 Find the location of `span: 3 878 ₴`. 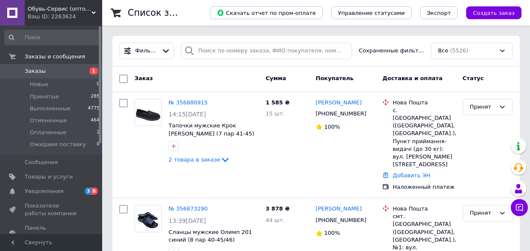

span: 3 878 ₴ is located at coordinates (278, 208).